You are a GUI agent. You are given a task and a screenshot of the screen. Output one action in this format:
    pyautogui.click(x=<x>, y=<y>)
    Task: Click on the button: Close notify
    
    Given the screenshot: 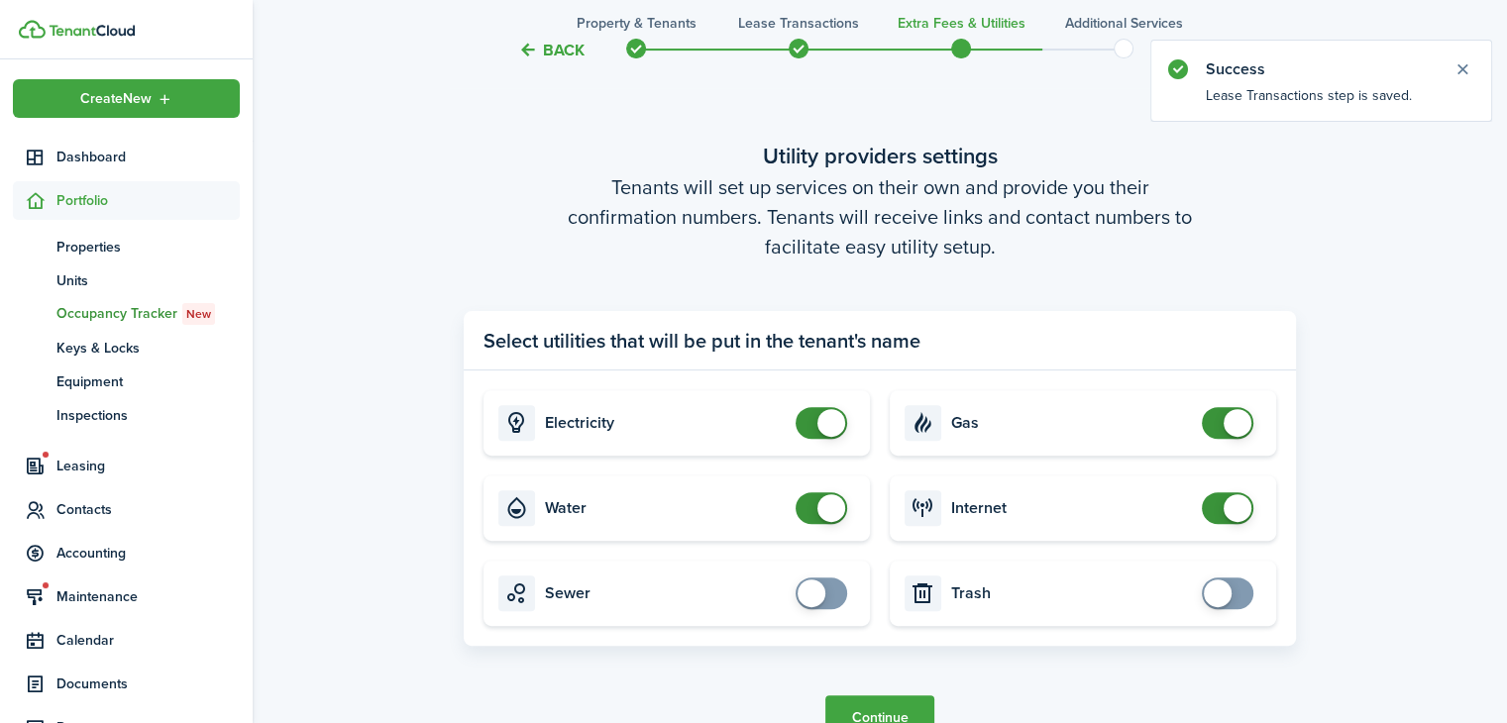 What is the action you would take?
    pyautogui.click(x=1463, y=69)
    